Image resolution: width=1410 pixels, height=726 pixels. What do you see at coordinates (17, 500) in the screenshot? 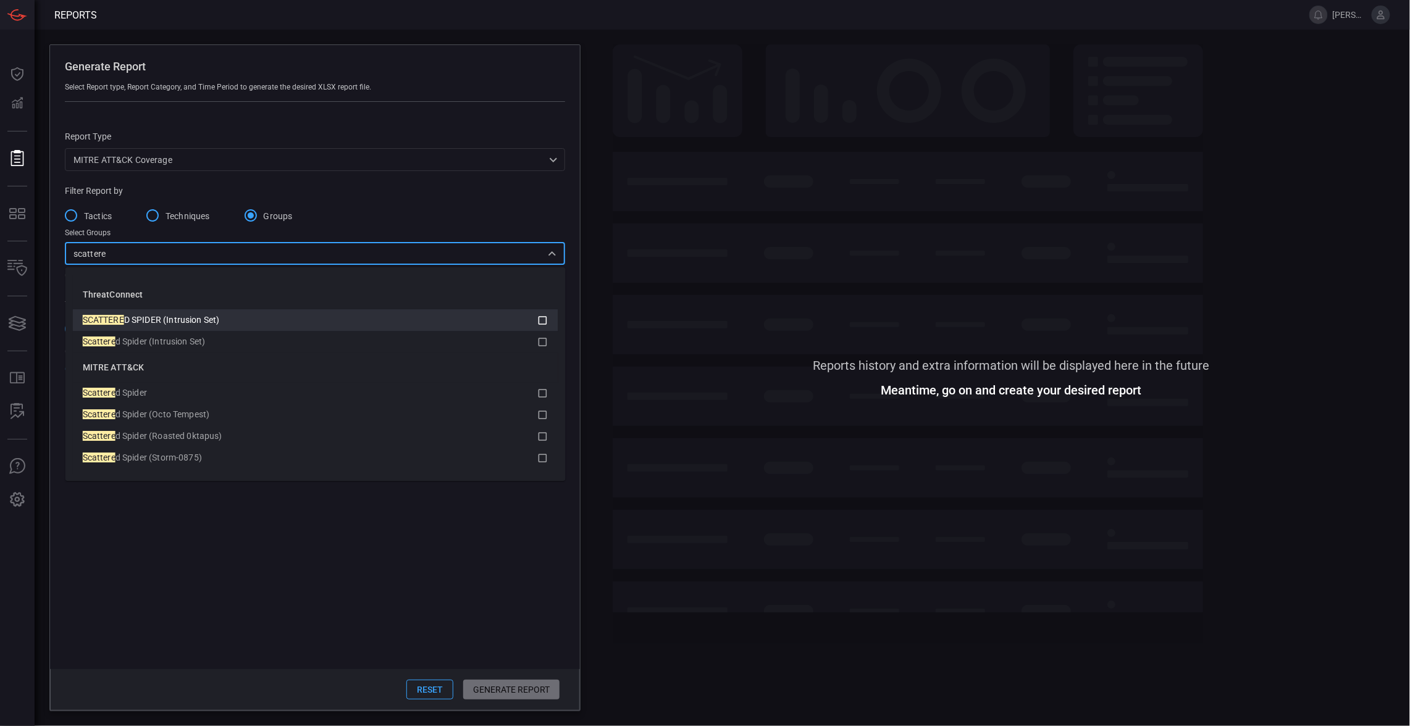
I see `button: Preferences` at bounding box center [17, 500].